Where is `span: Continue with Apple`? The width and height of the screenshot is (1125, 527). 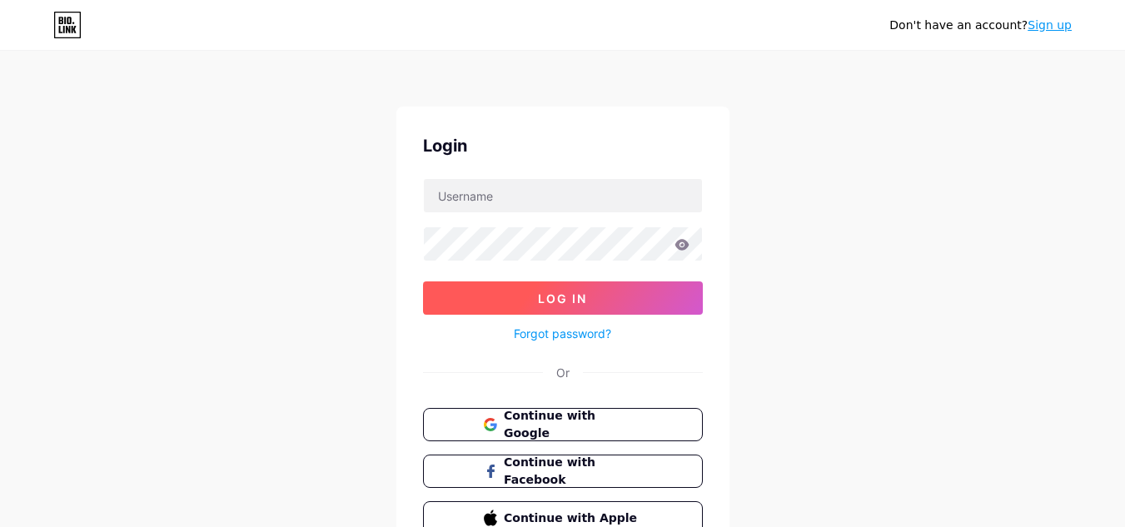
span: Continue with Apple is located at coordinates (572, 518).